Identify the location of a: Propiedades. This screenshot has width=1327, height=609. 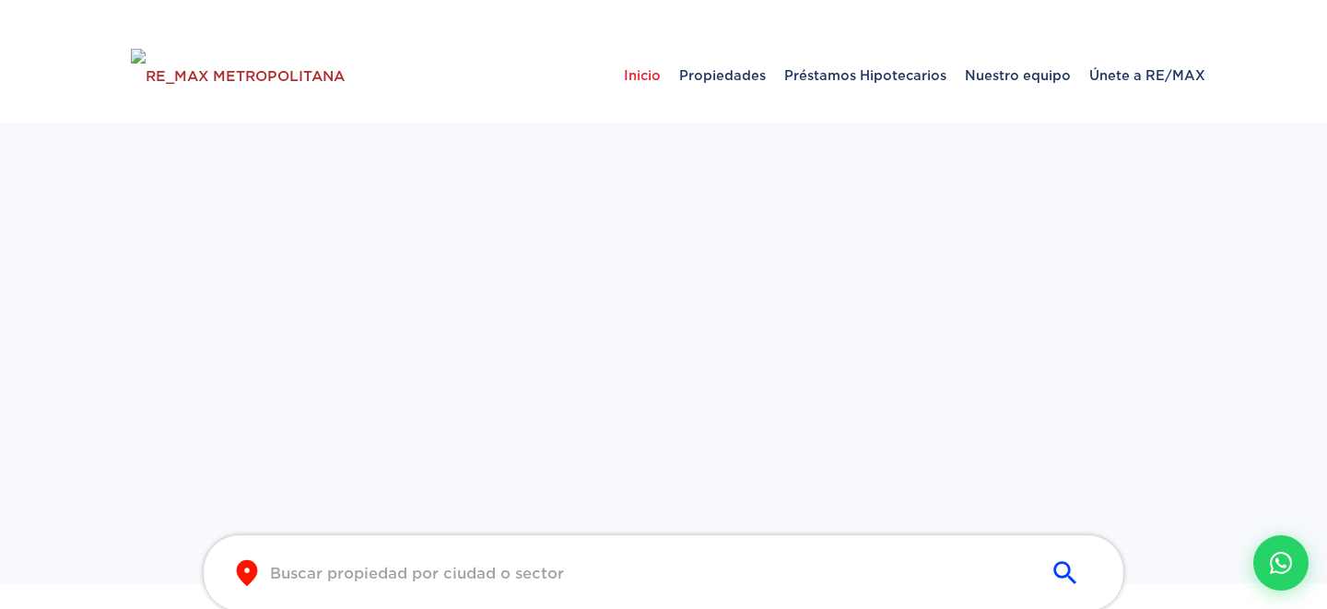
(723, 76).